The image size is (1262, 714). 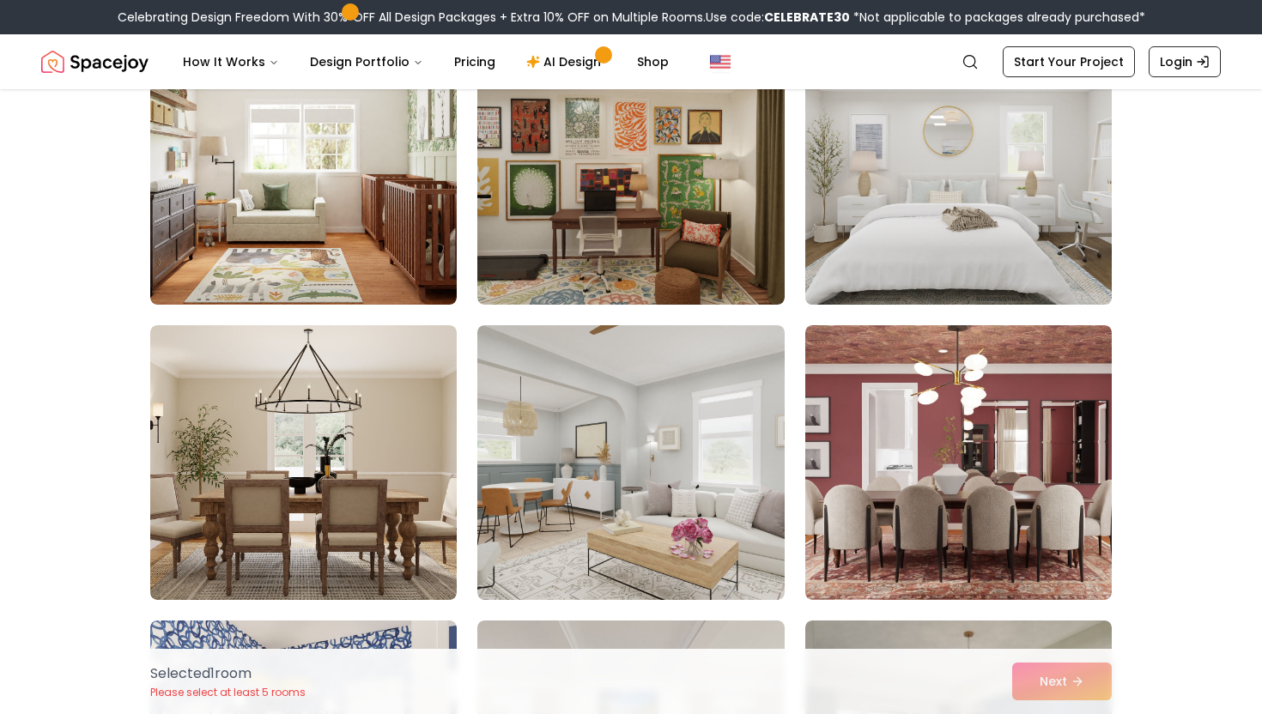 I want to click on p: Selected 1 room, so click(x=227, y=674).